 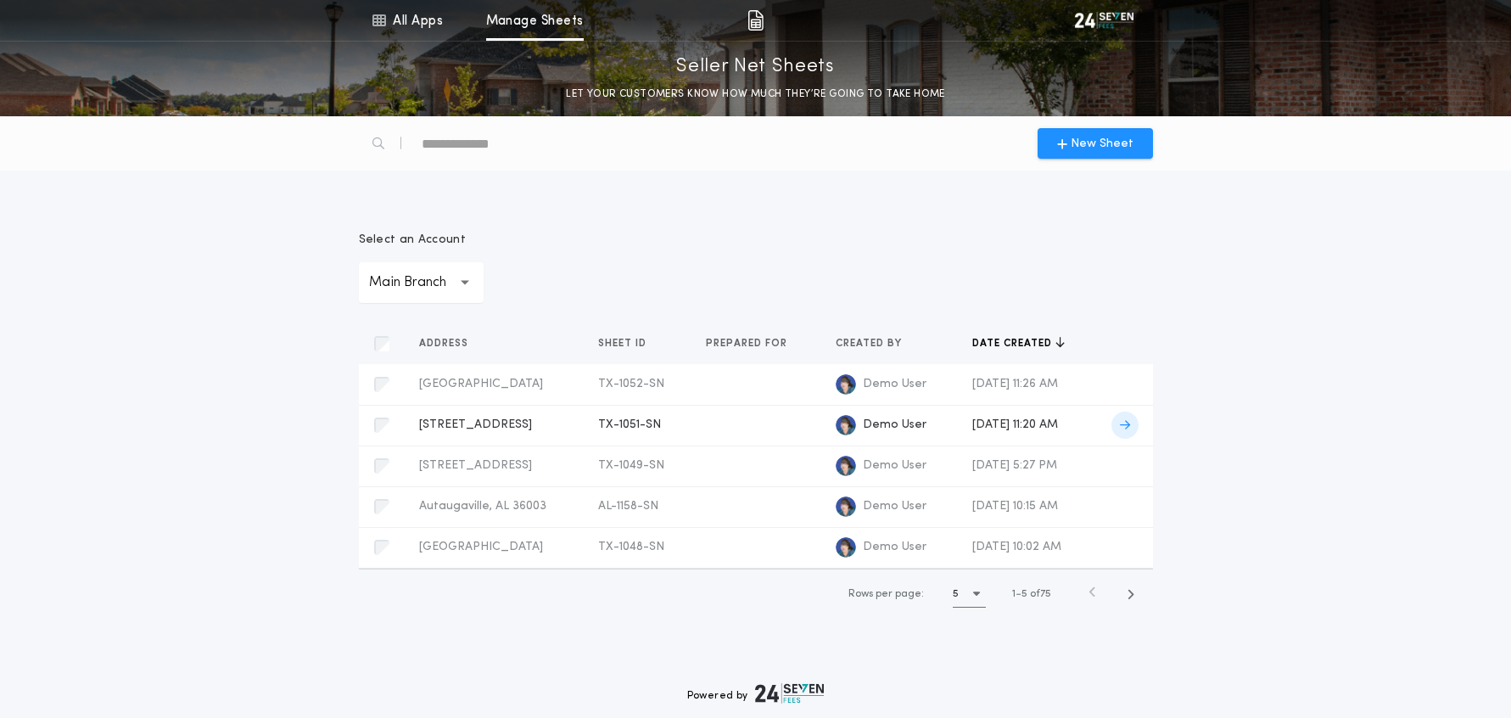 I want to click on span: Address, so click(x=445, y=344).